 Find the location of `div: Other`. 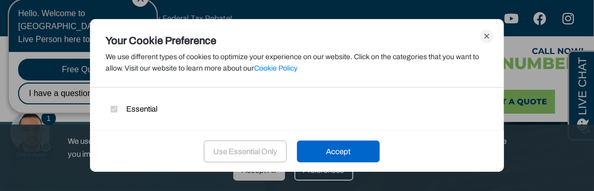

div: Other is located at coordinates (121, 104).